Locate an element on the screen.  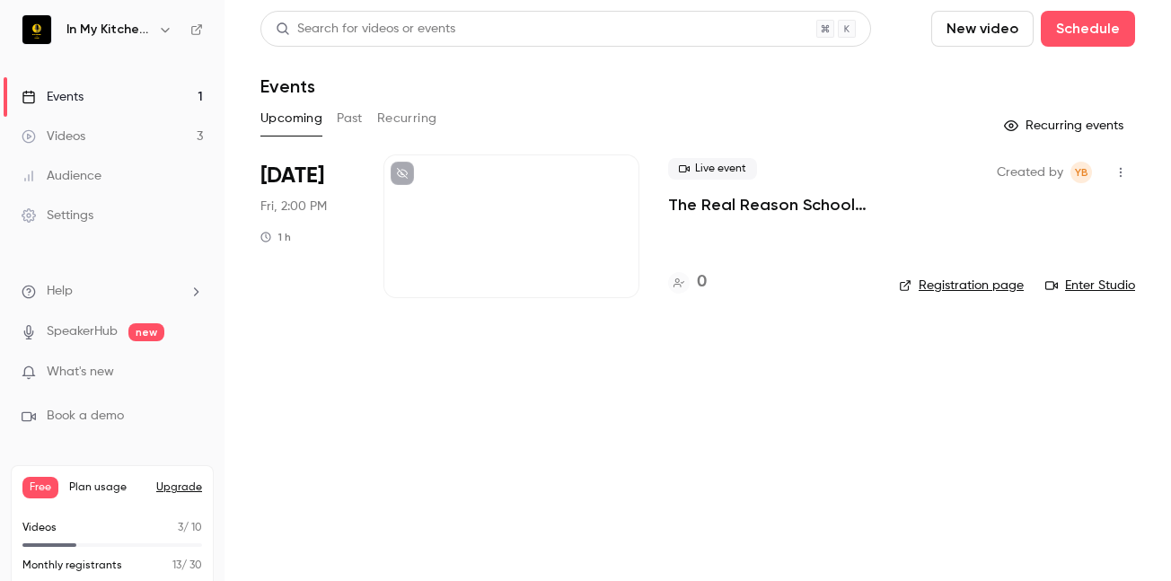
a: Registration page is located at coordinates (961, 286).